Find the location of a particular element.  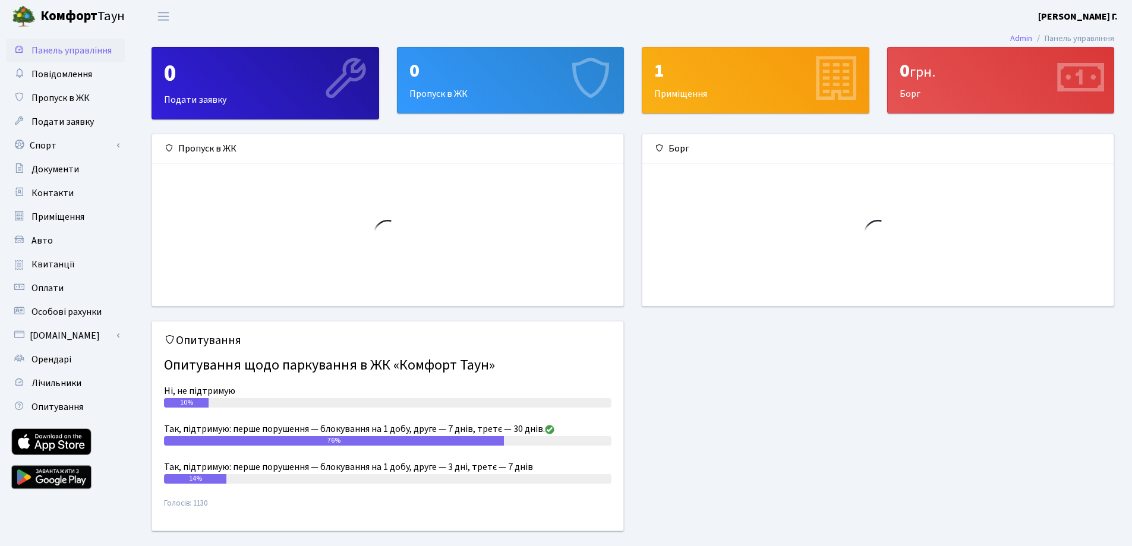

span: Квитанції is located at coordinates (53, 265).